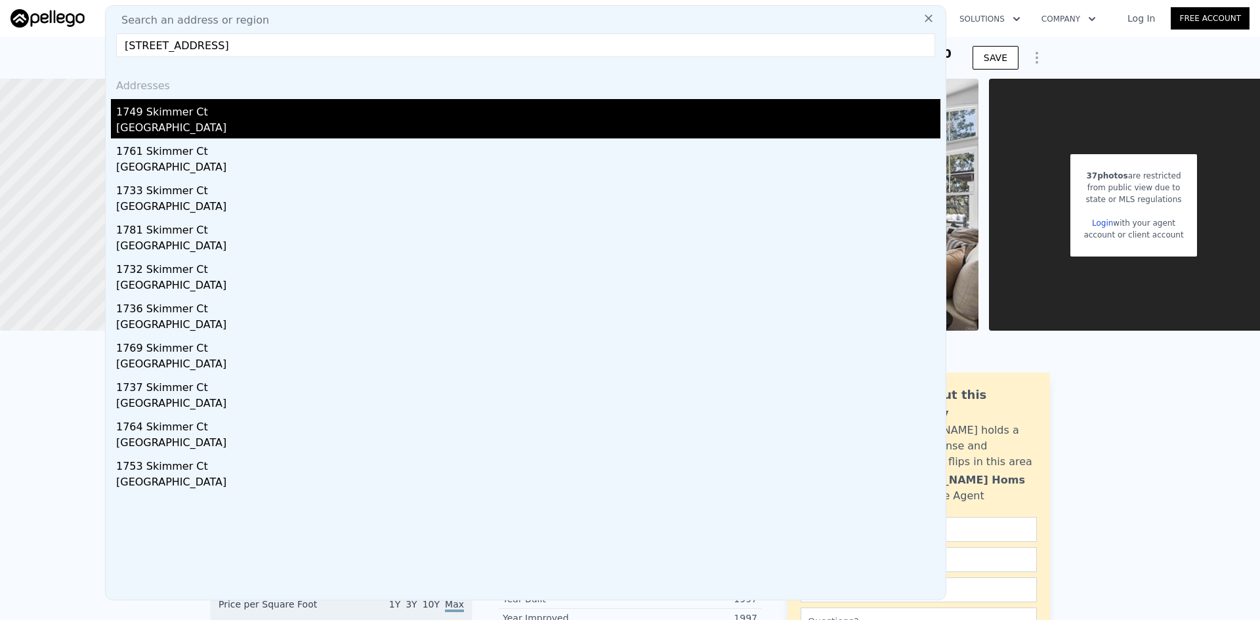  I want to click on img: Pellego, so click(47, 18).